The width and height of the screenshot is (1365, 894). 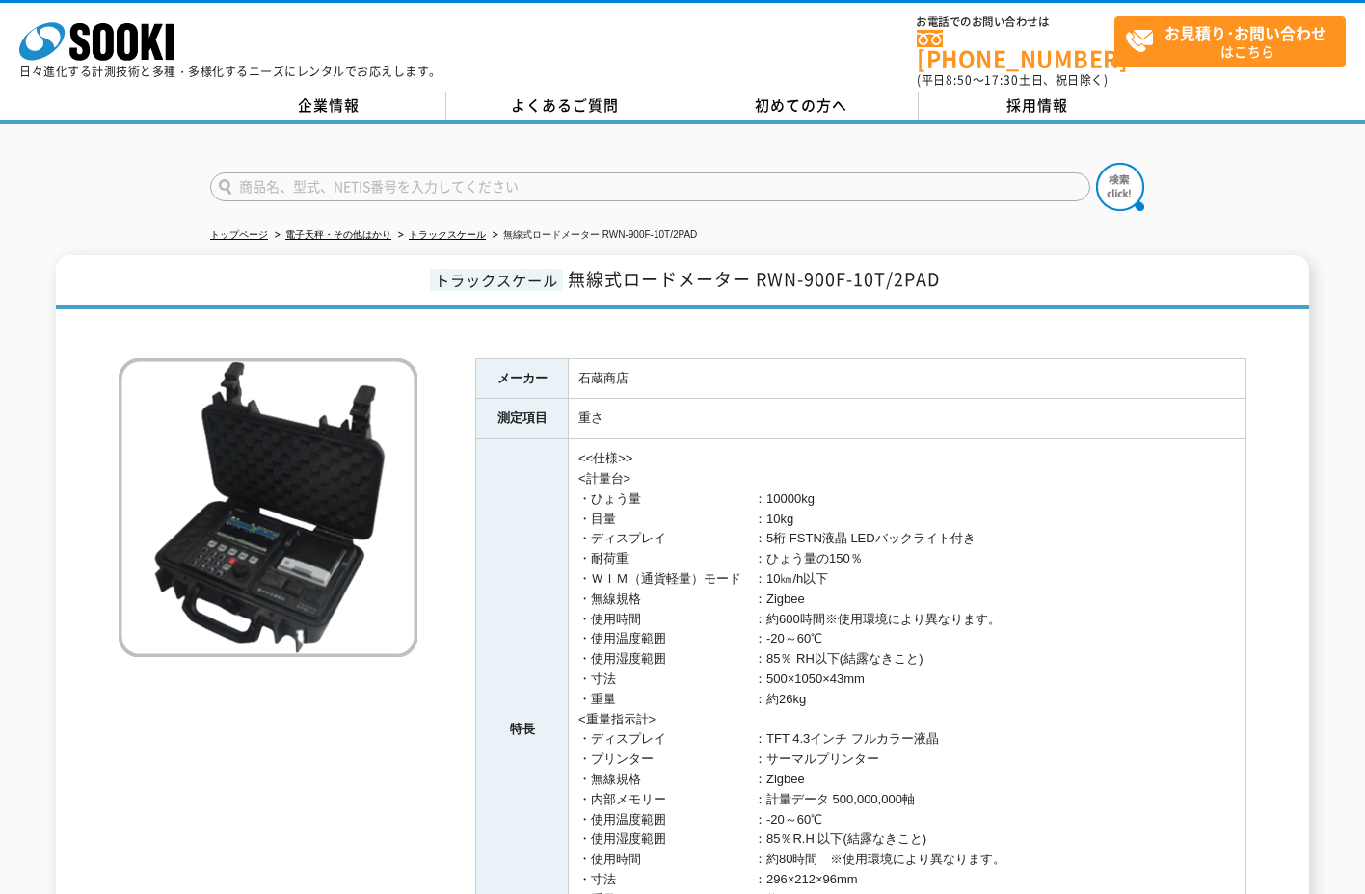 I want to click on a: 初めての方へ, so click(x=800, y=106).